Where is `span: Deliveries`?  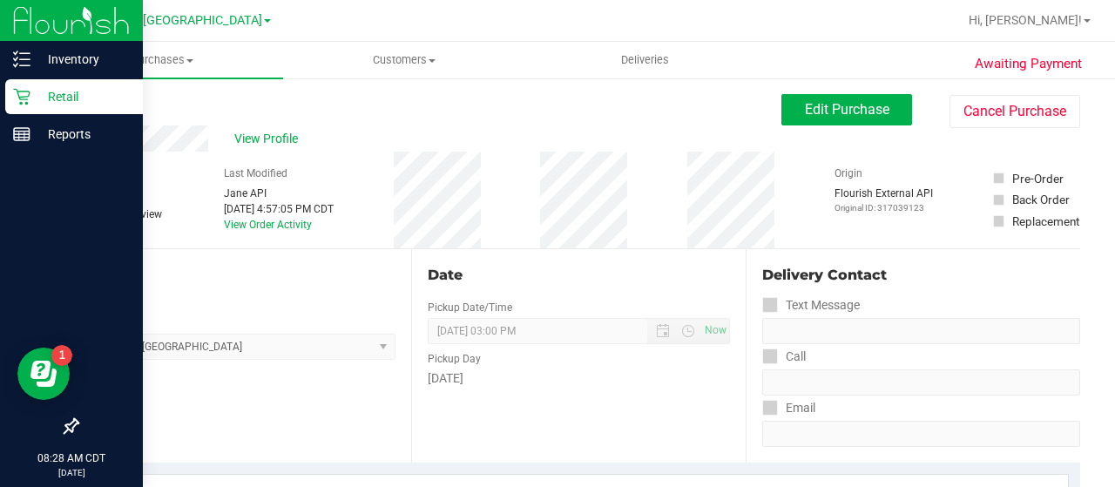
span: Deliveries is located at coordinates (645, 60).